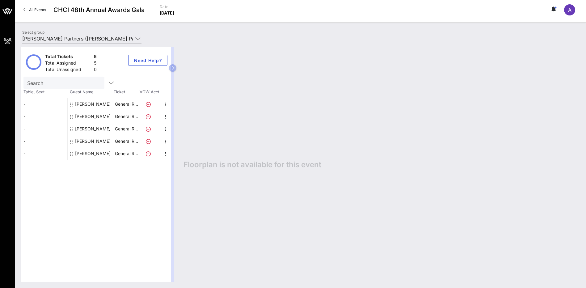 Image resolution: width=586 pixels, height=288 pixels. Describe the element at coordinates (93, 141) in the screenshot. I see `div: Rich Lopez` at that location.